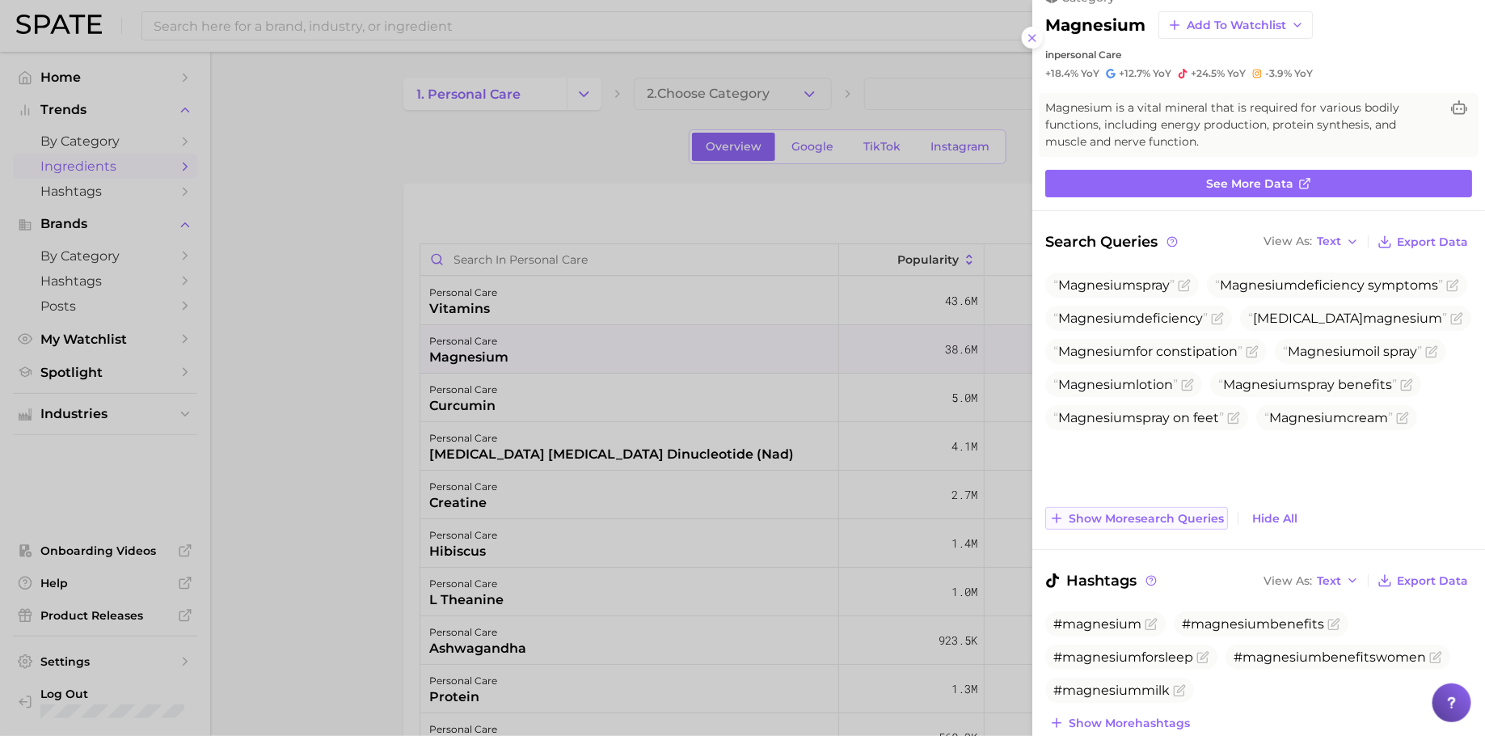  Describe the element at coordinates (1235, 25) in the screenshot. I see `button: Add to Watchlist` at that location.